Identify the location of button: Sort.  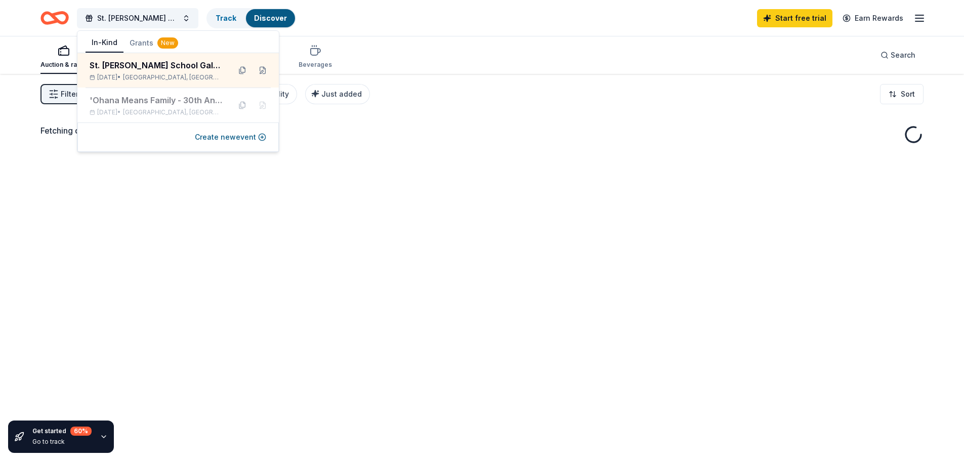
(902, 94).